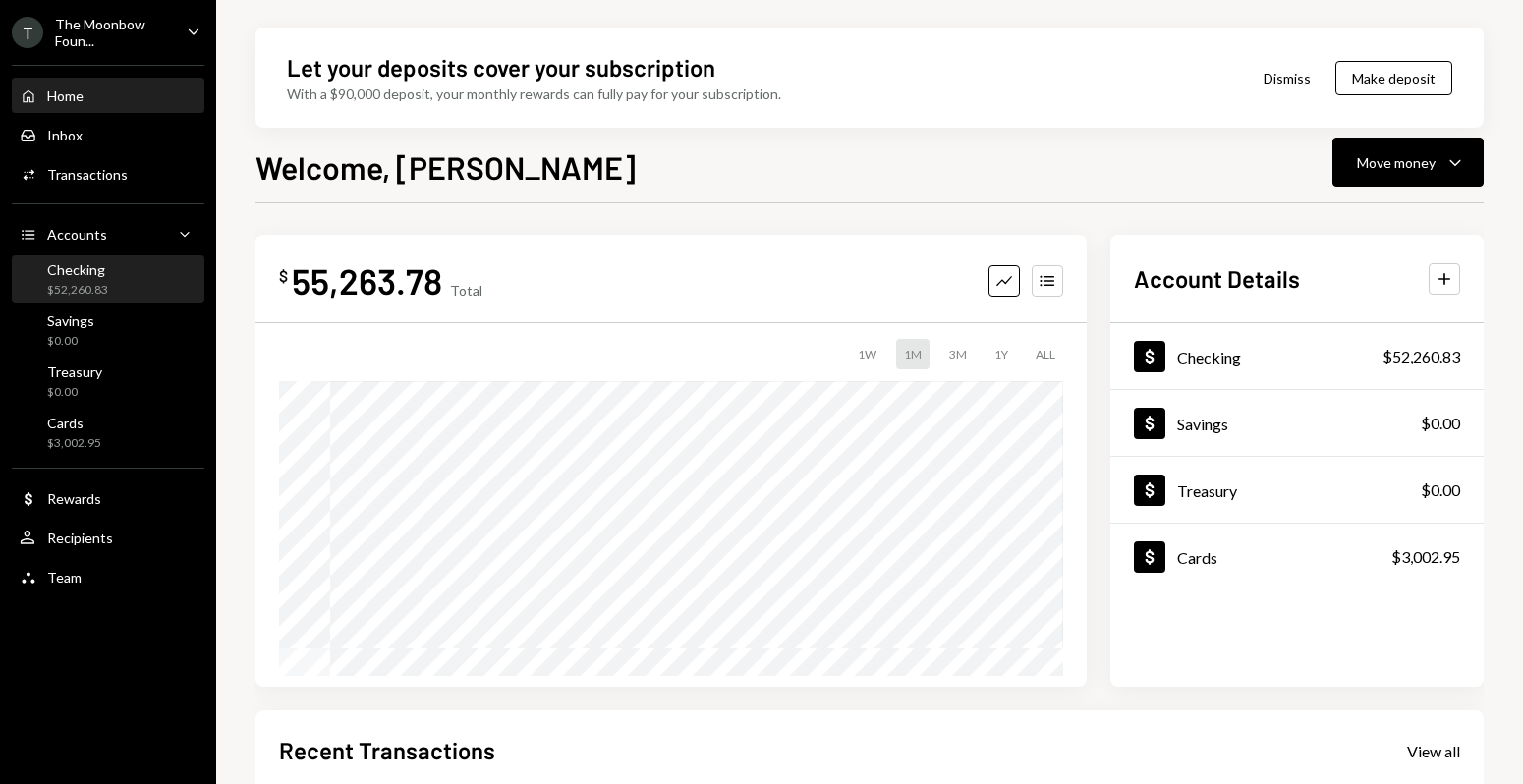  Describe the element at coordinates (108, 234) in the screenshot. I see `a: Accounts` at that location.